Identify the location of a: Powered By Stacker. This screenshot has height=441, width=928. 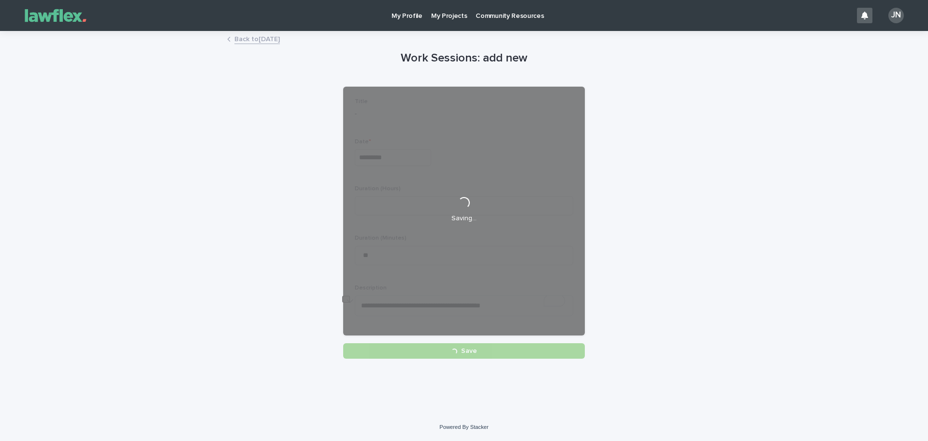
(464, 427).